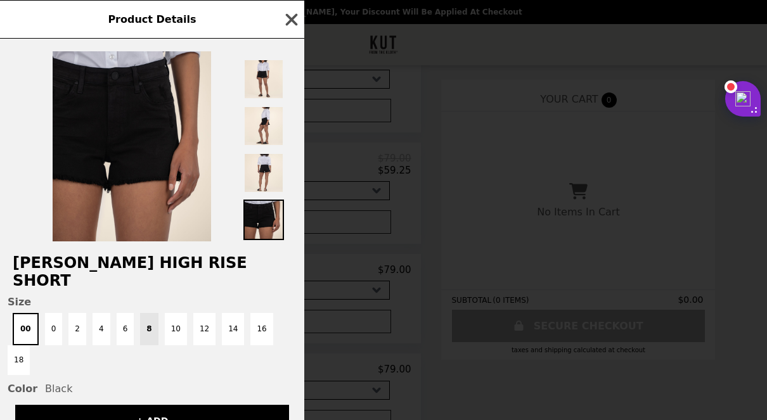  I want to click on img: Thumbnail 2, so click(264, 126).